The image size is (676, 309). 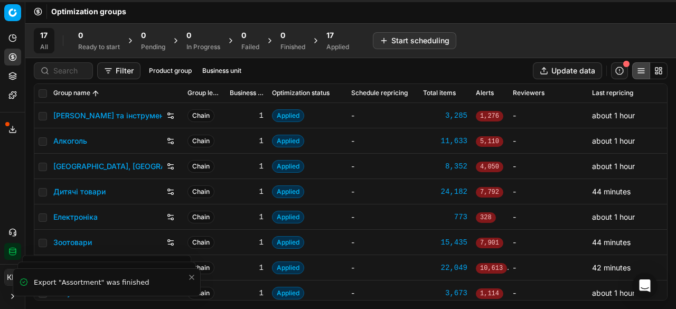 What do you see at coordinates (153, 47) in the screenshot?
I see `div: Pending` at bounding box center [153, 47].